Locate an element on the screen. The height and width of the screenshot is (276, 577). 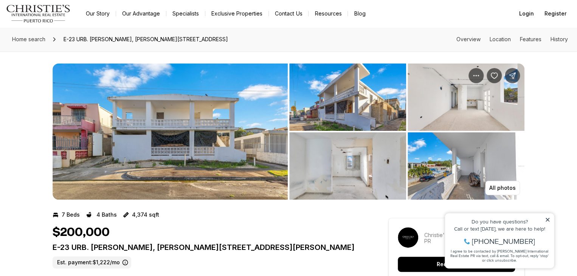
span: Home search is located at coordinates (29, 39).